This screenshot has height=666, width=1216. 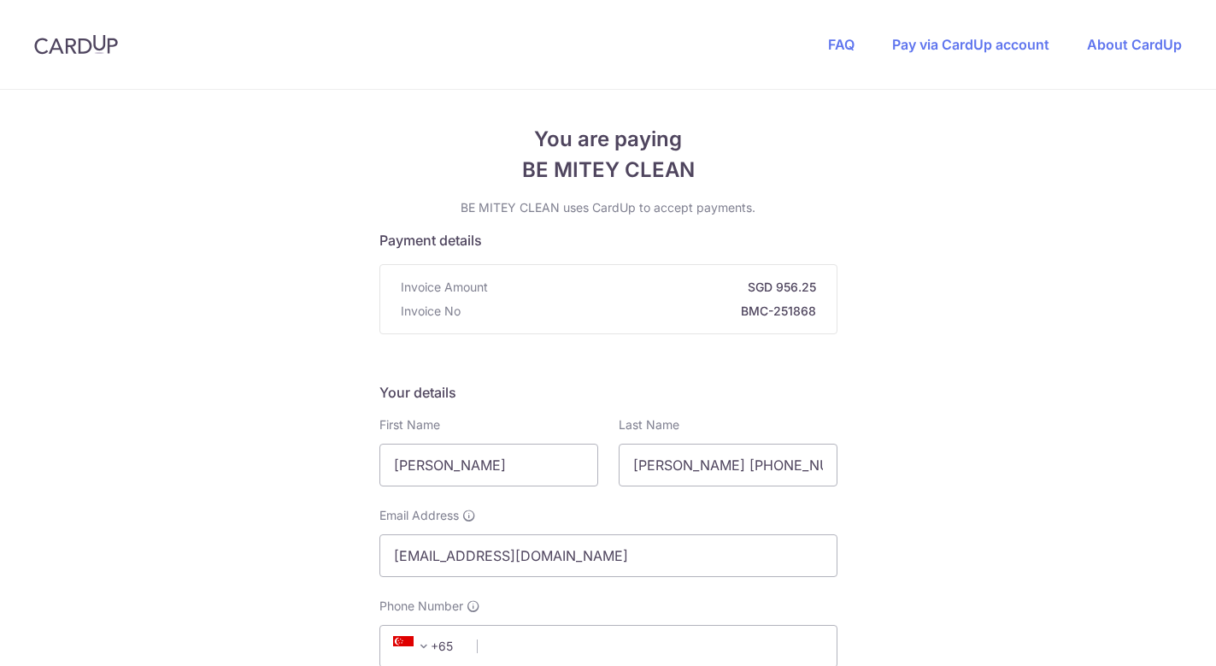 I want to click on h5: Your details, so click(x=609, y=392).